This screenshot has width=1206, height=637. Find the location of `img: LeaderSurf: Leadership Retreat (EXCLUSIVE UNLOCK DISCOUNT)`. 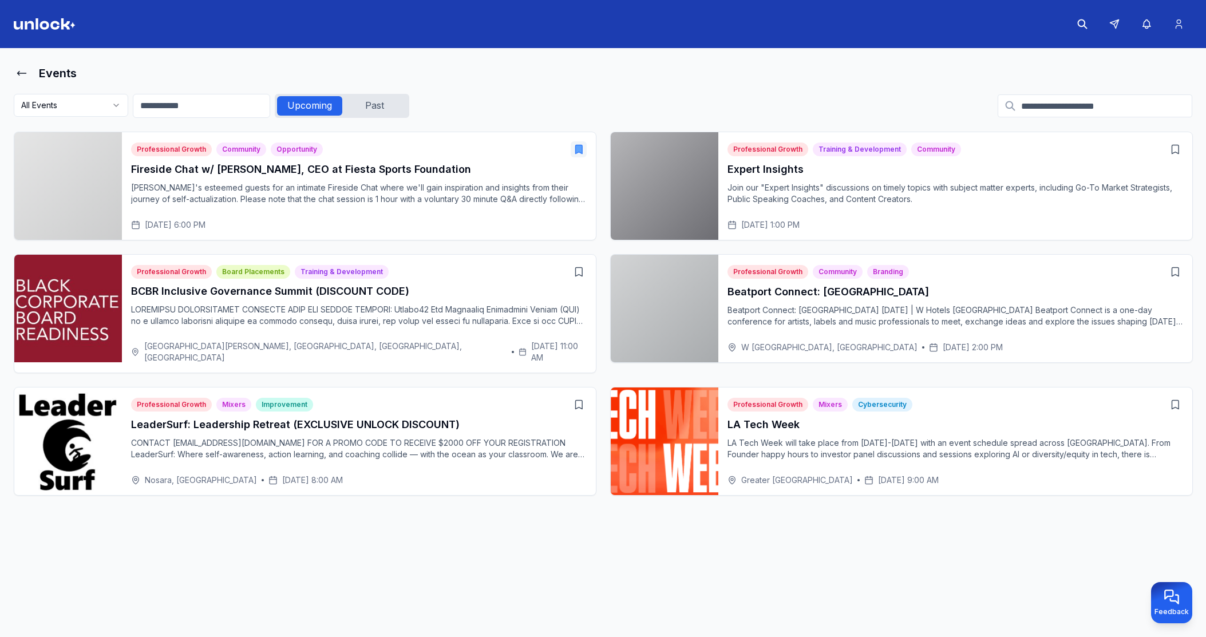

img: LeaderSurf: Leadership Retreat (EXCLUSIVE UNLOCK DISCOUNT) is located at coordinates (68, 441).